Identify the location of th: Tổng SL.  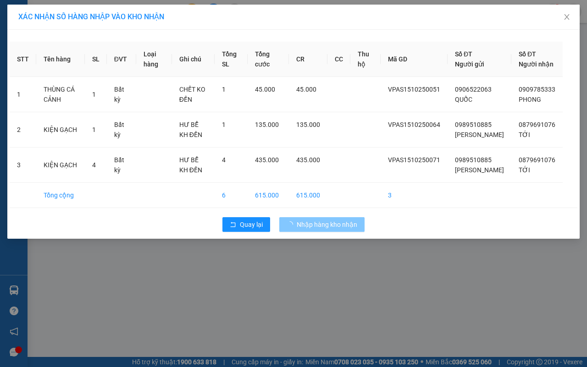
(231, 59).